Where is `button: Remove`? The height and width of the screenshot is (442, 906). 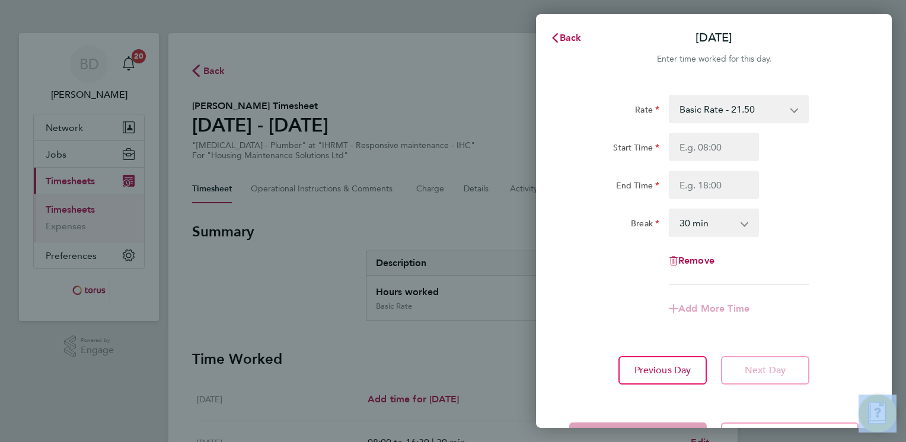
button: Remove is located at coordinates (691, 261).